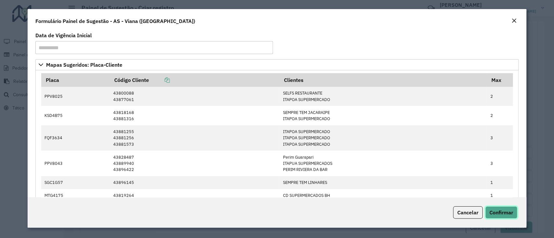 Image resolution: width=554 pixels, height=238 pixels. What do you see at coordinates (501, 213) in the screenshot?
I see `span: Confirmar` at bounding box center [501, 213].